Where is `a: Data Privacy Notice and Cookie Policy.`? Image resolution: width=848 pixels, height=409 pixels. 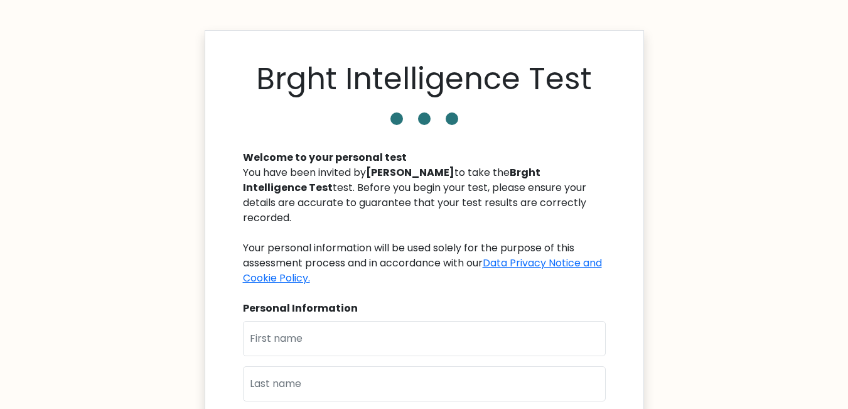 a: Data Privacy Notice and Cookie Policy. is located at coordinates (423, 270).